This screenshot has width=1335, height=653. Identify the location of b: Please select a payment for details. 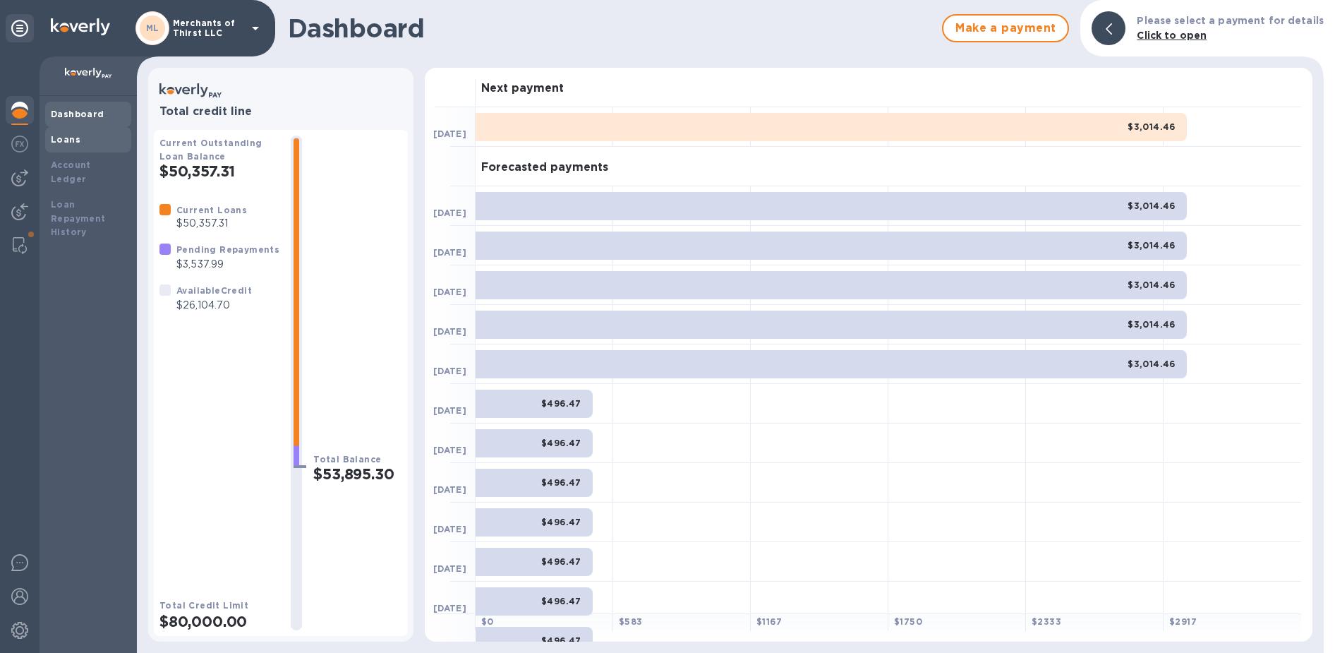
(1230, 20).